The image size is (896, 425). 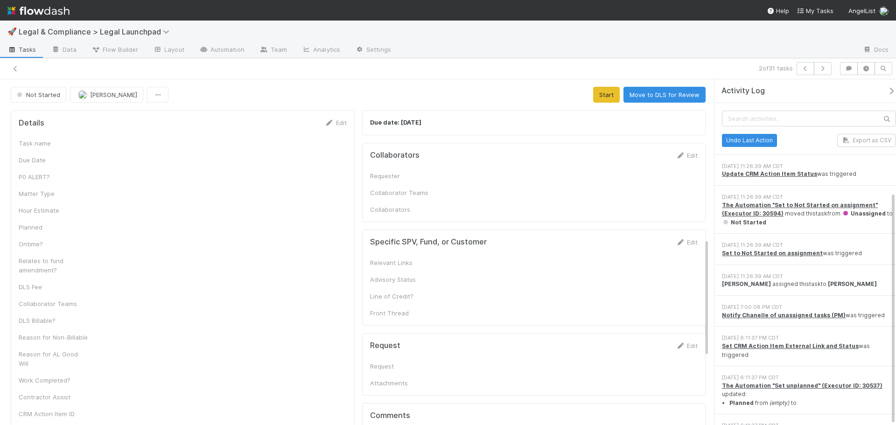 What do you see at coordinates (862, 11) in the screenshot?
I see `span: AngelList` at bounding box center [862, 11].